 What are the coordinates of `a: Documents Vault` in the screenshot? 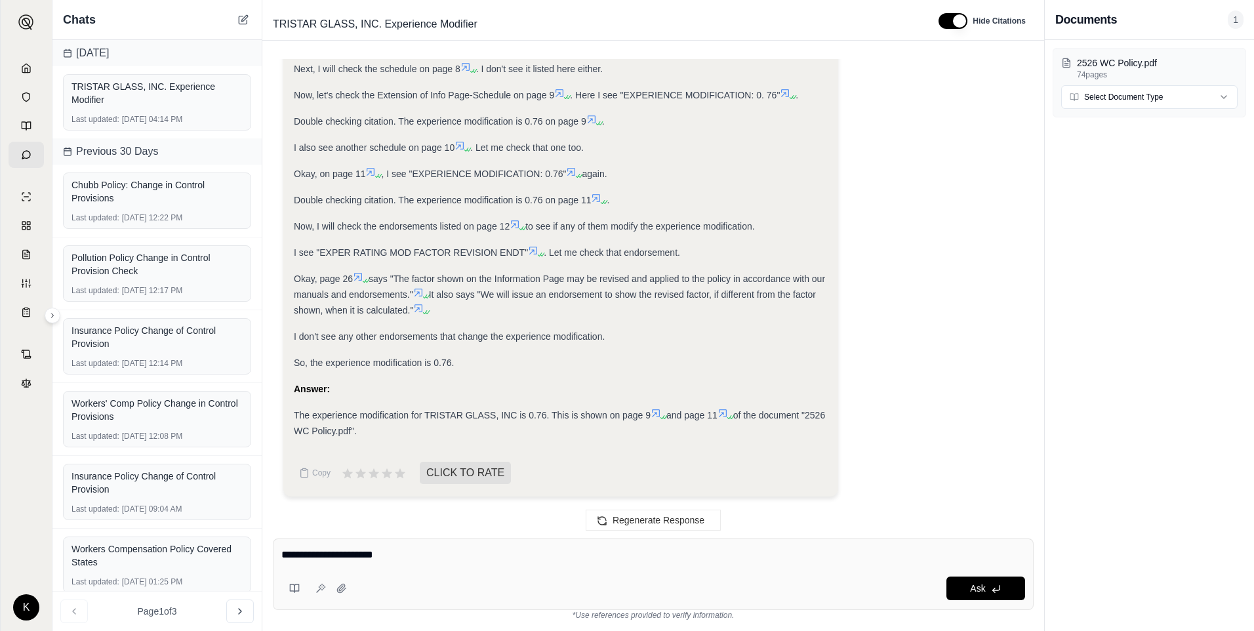 It's located at (26, 97).